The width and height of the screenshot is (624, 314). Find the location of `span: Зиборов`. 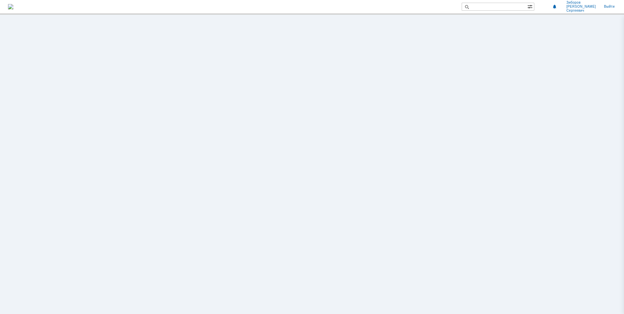

span: Зиборов is located at coordinates (581, 3).